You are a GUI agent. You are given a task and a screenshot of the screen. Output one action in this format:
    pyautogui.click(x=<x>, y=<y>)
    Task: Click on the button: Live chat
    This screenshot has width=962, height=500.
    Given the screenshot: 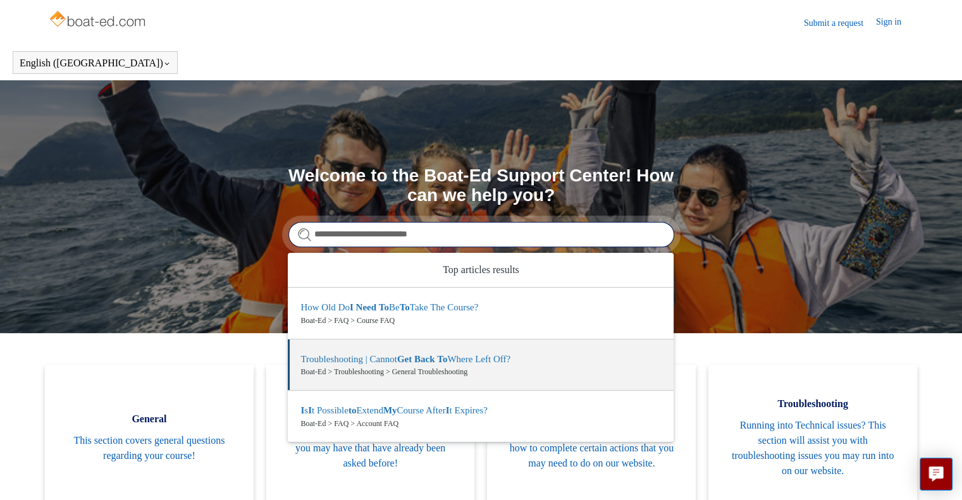 What is the action you would take?
    pyautogui.click(x=936, y=474)
    